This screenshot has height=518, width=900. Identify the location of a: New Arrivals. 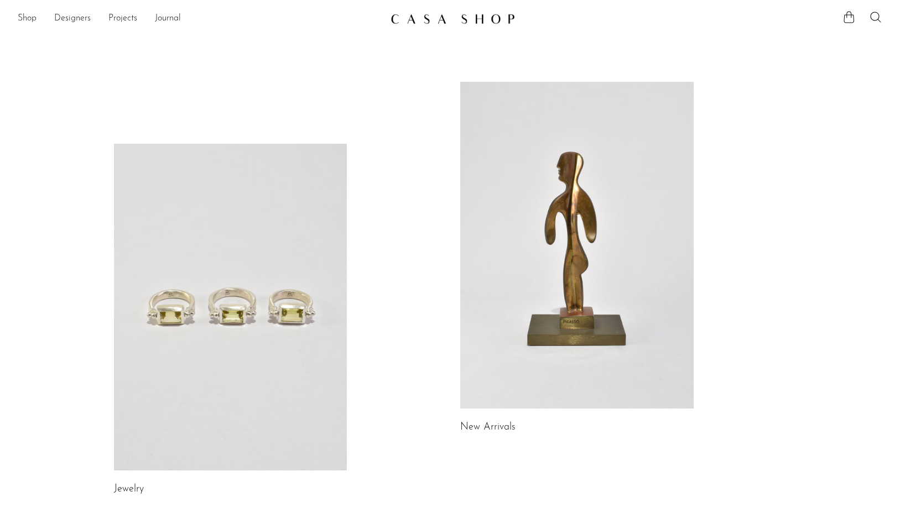
(488, 427).